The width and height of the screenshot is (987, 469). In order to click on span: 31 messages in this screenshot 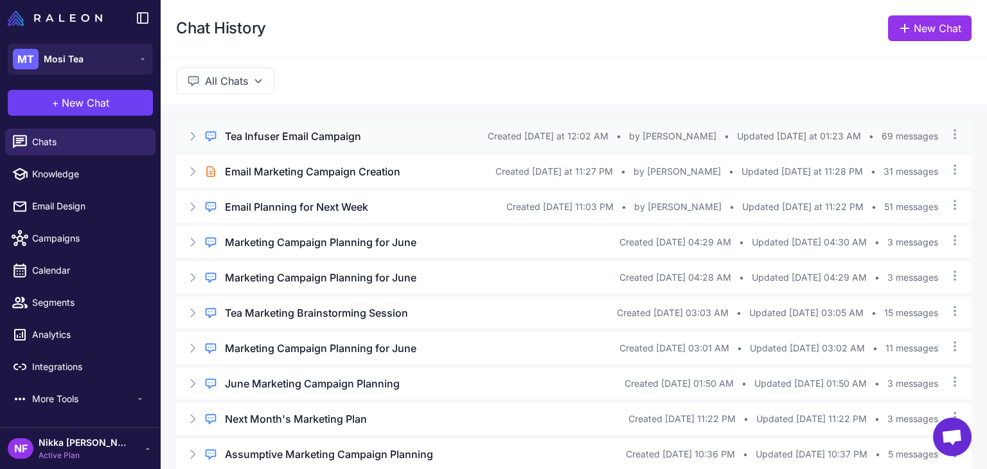, I will do `click(911, 172)`.